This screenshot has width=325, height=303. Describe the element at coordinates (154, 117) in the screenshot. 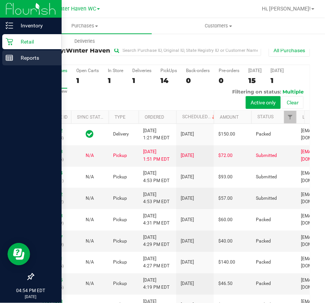

I see `a: Ordered` at that location.